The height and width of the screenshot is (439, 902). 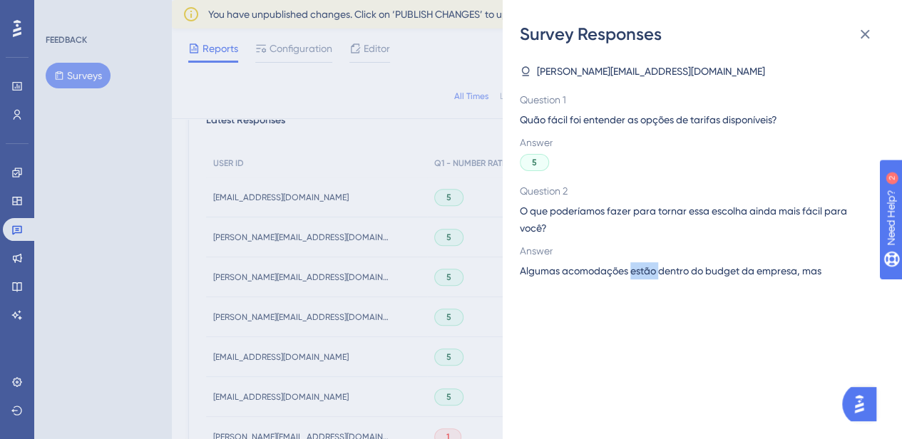 I want to click on div: Survey Responses, so click(x=703, y=34).